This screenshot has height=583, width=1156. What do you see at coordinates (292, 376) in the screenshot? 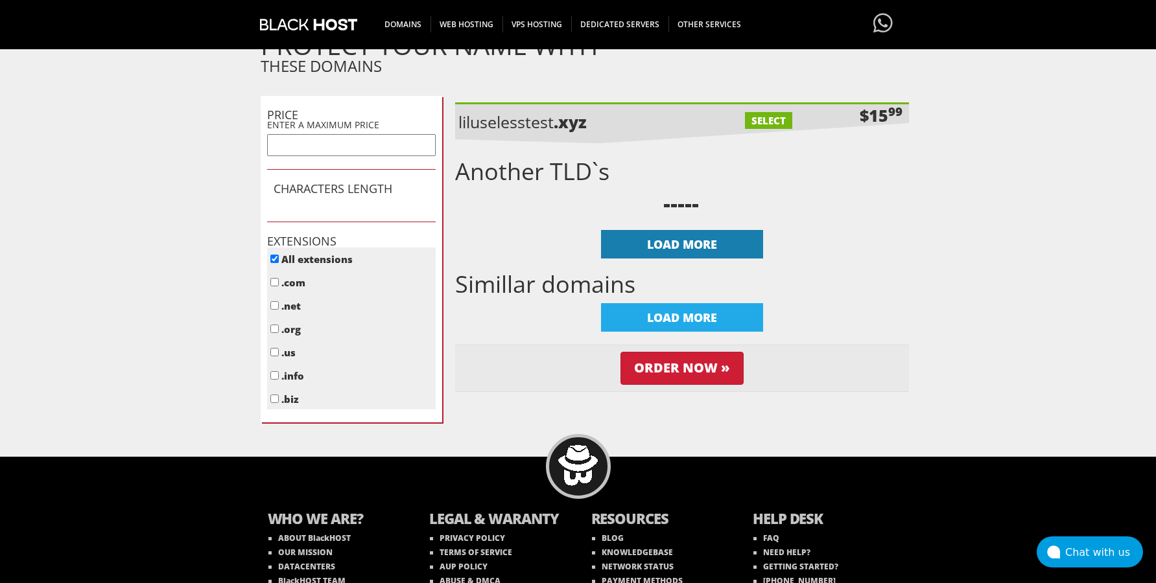
I see `label: .info` at bounding box center [292, 376].